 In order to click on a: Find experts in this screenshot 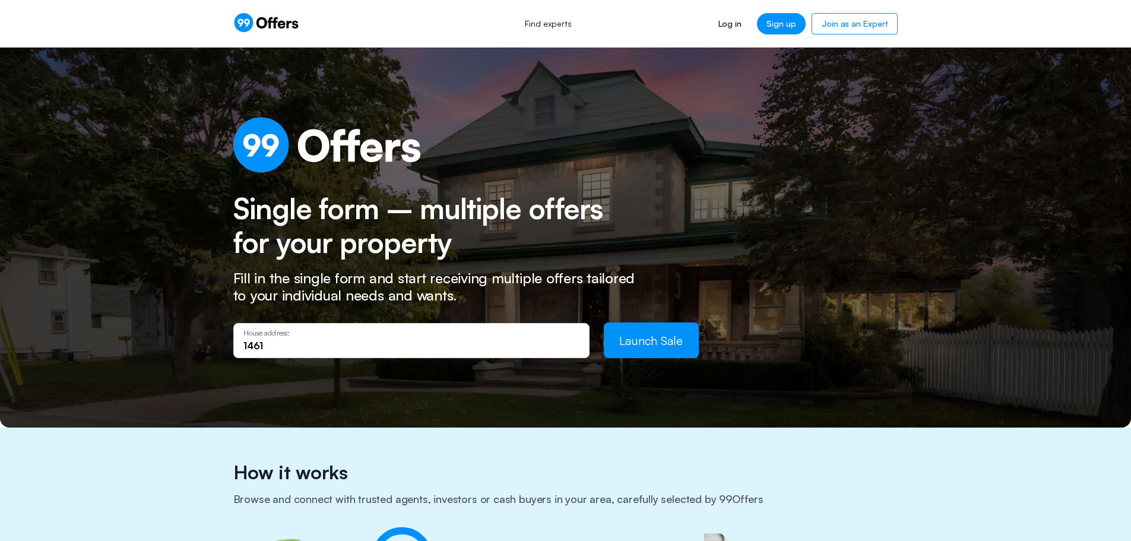, I will do `click(548, 24)`.